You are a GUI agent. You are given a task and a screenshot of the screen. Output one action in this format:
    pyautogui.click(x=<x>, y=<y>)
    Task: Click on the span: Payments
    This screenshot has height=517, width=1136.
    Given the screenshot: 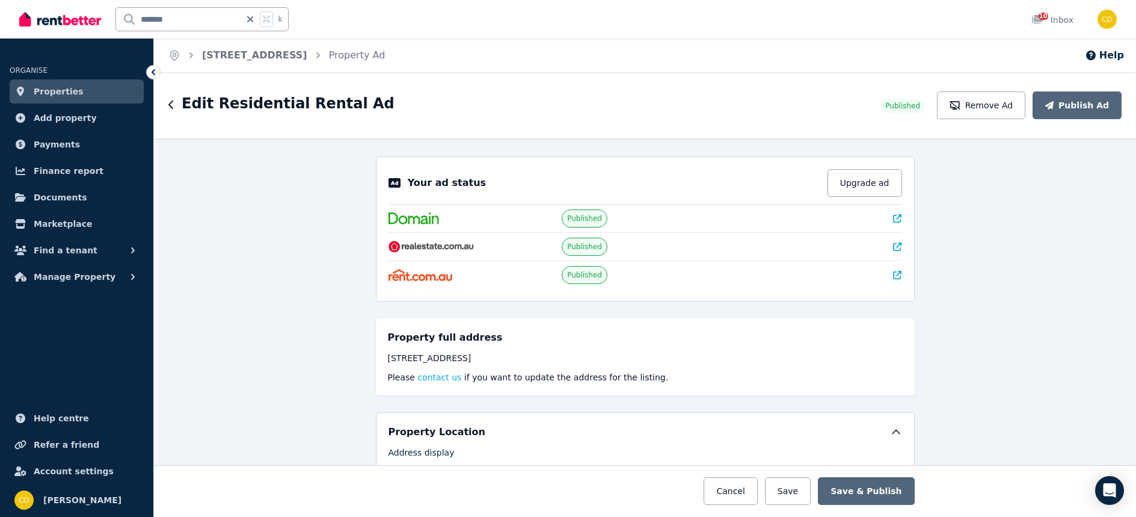 What is the action you would take?
    pyautogui.click(x=57, y=144)
    